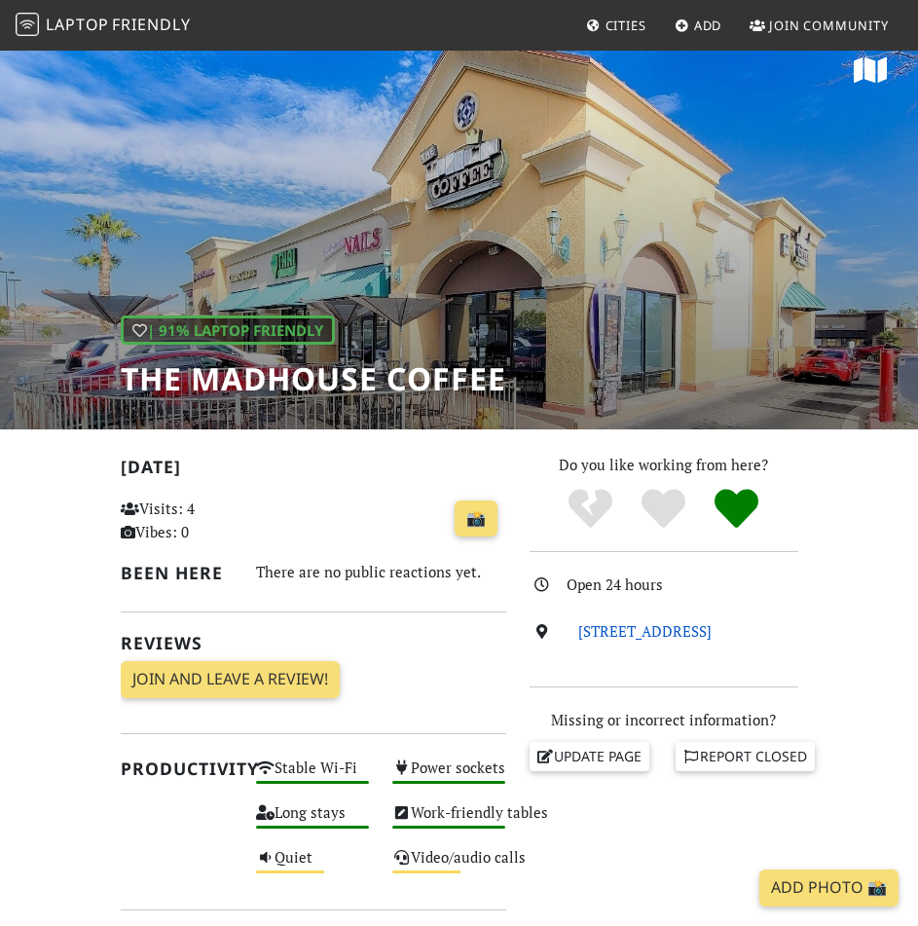 The height and width of the screenshot is (926, 918). Describe the element at coordinates (590, 757) in the screenshot. I see `a: Update page` at that location.